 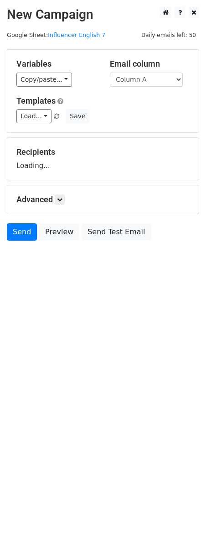 What do you see at coordinates (116, 232) in the screenshot?
I see `a: Send Test Email` at bounding box center [116, 232].